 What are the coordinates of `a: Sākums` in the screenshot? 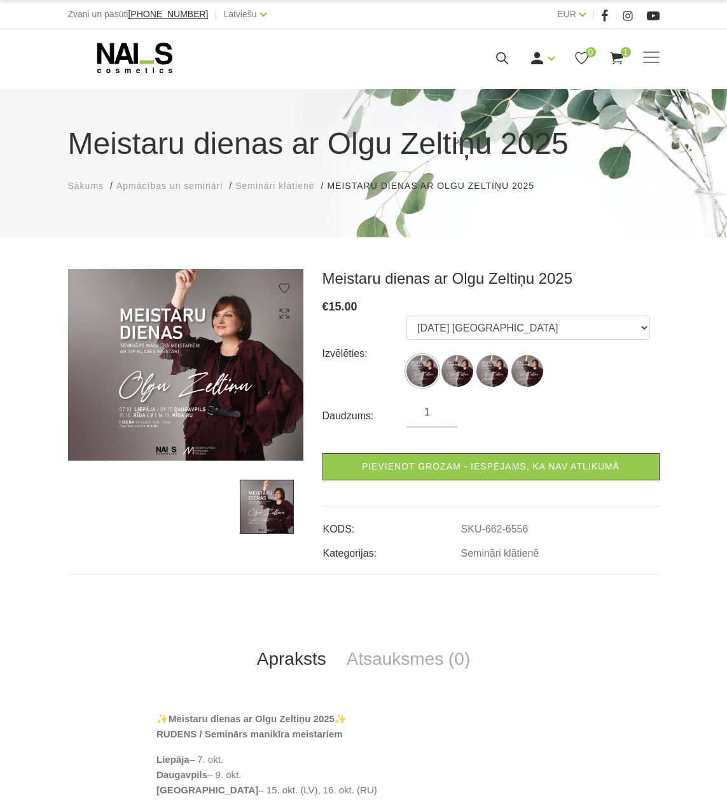 It's located at (86, 186).